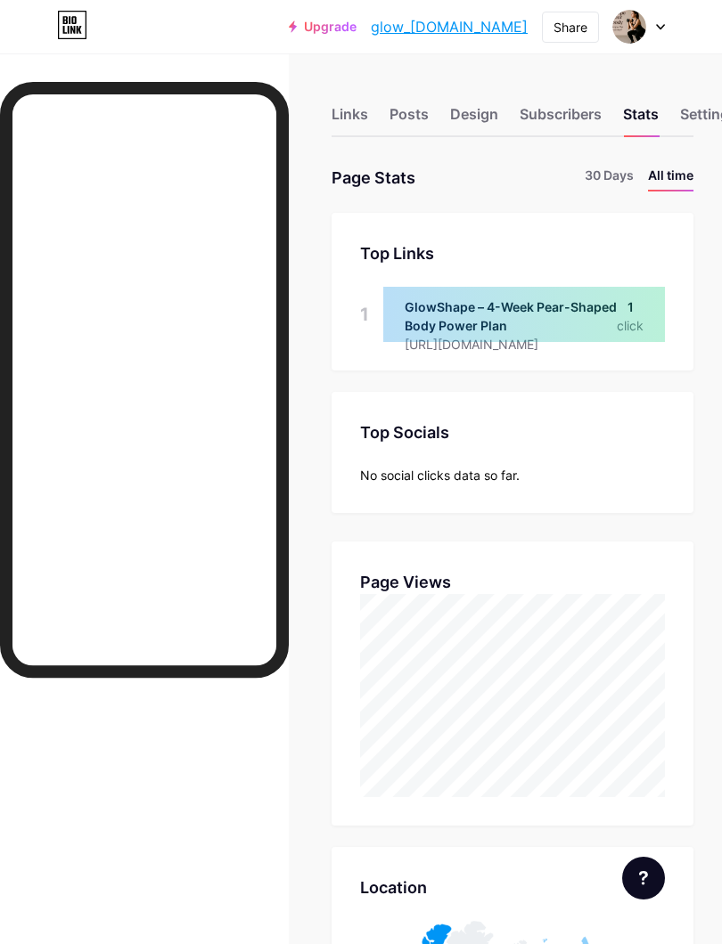 This screenshot has width=722, height=944. What do you see at coordinates (641, 119) in the screenshot?
I see `div: Stats` at bounding box center [641, 119].